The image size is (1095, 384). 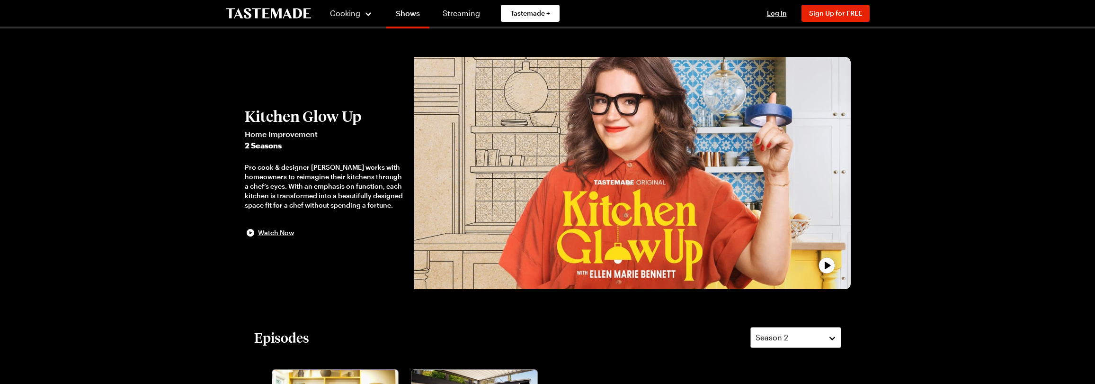 What do you see at coordinates (777, 13) in the screenshot?
I see `span: Log In` at bounding box center [777, 13].